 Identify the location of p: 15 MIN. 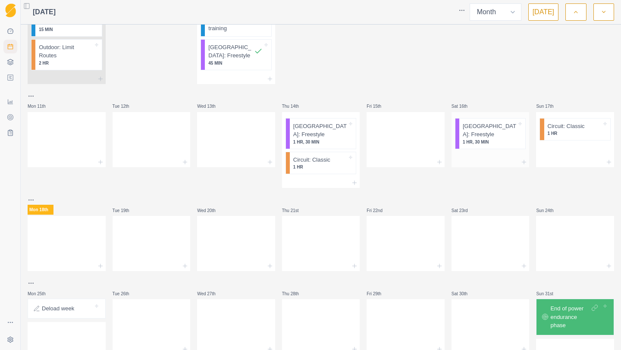
(66, 29).